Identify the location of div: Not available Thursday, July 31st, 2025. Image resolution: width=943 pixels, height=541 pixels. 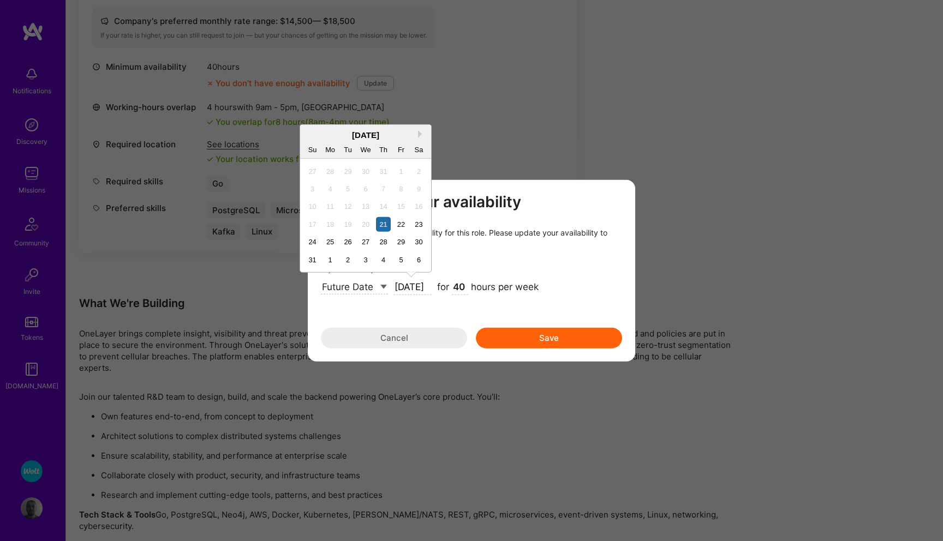
(383, 171).